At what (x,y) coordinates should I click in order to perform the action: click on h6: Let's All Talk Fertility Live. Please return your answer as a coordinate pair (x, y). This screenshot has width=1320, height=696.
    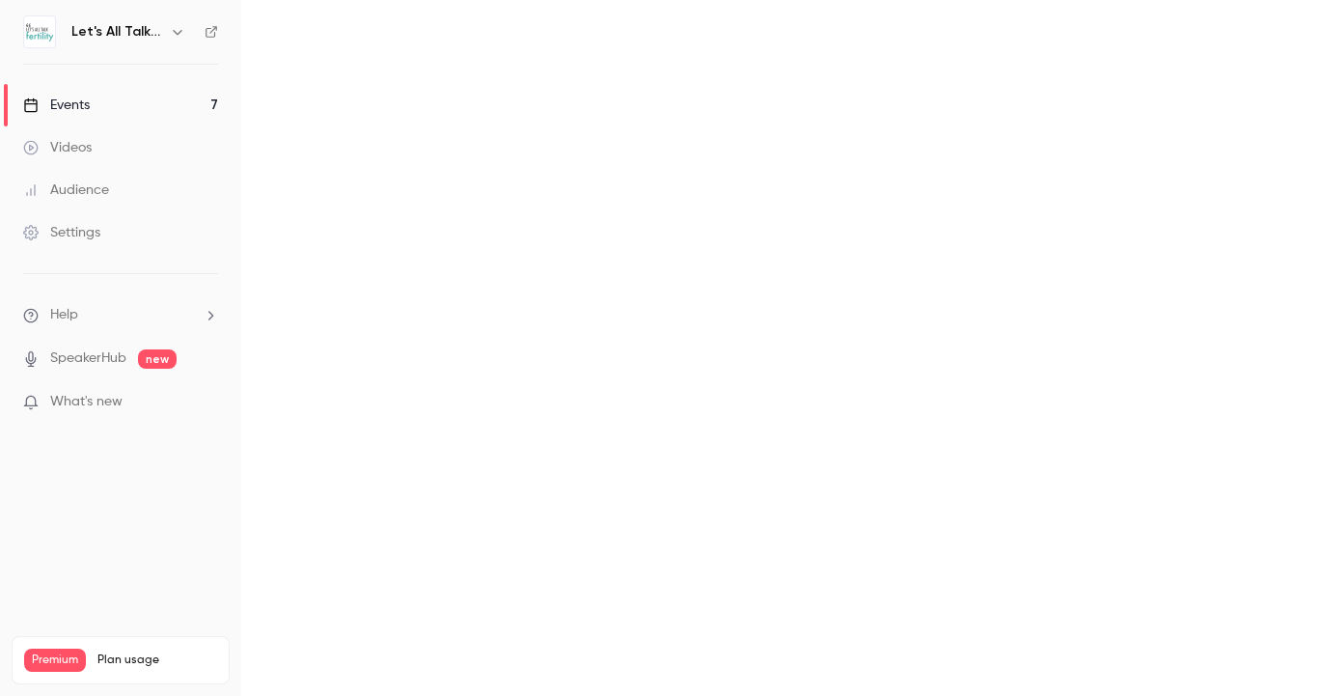
    Looking at the image, I should click on (117, 32).